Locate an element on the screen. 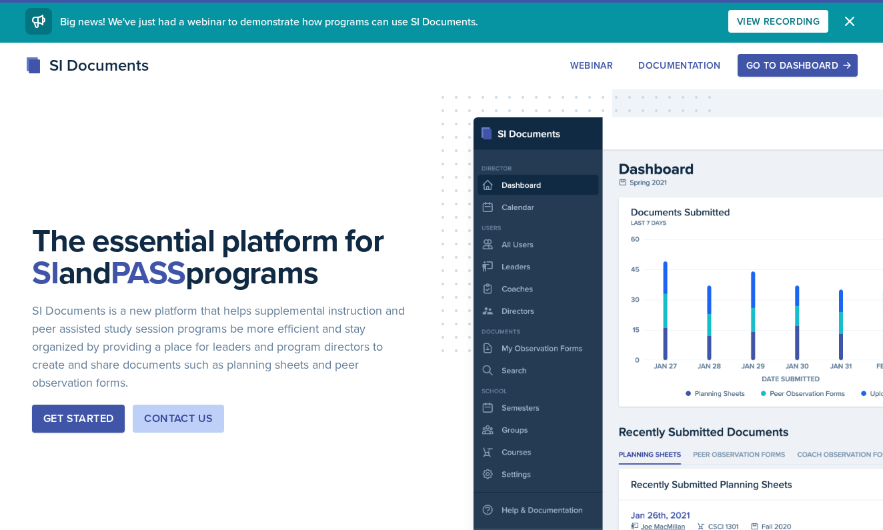  span: Big news! We've just had a webinar to demonstrate how programs can use SI Documents. is located at coordinates (269, 21).